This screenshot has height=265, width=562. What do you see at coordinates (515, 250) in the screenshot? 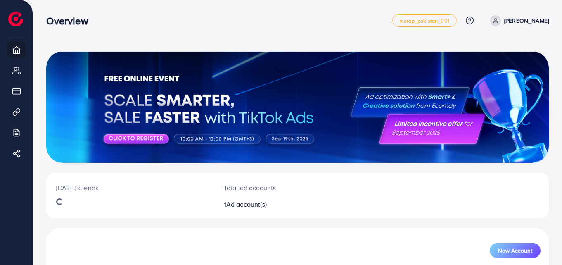
I see `span: New Account` at bounding box center [515, 250].